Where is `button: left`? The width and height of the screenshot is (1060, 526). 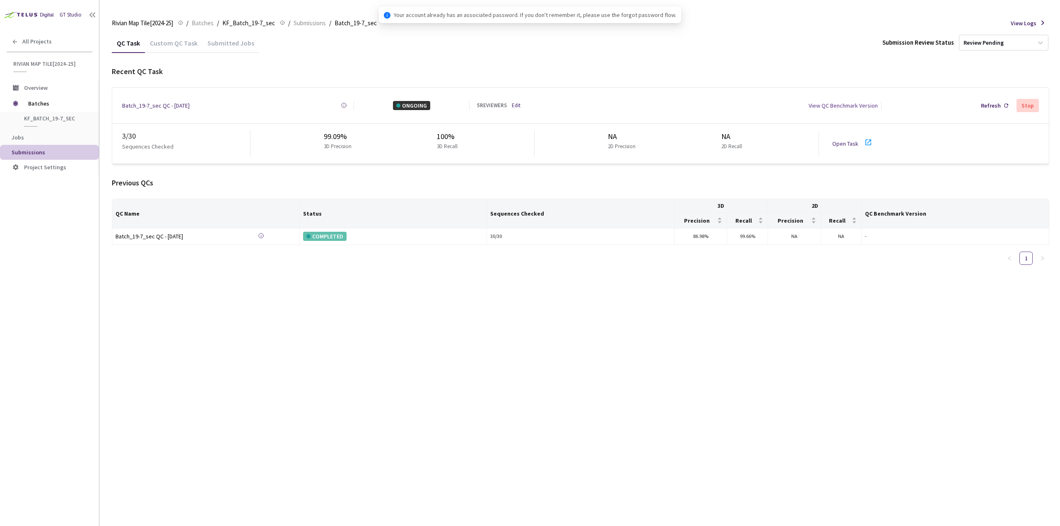
button: left is located at coordinates (1009, 258).